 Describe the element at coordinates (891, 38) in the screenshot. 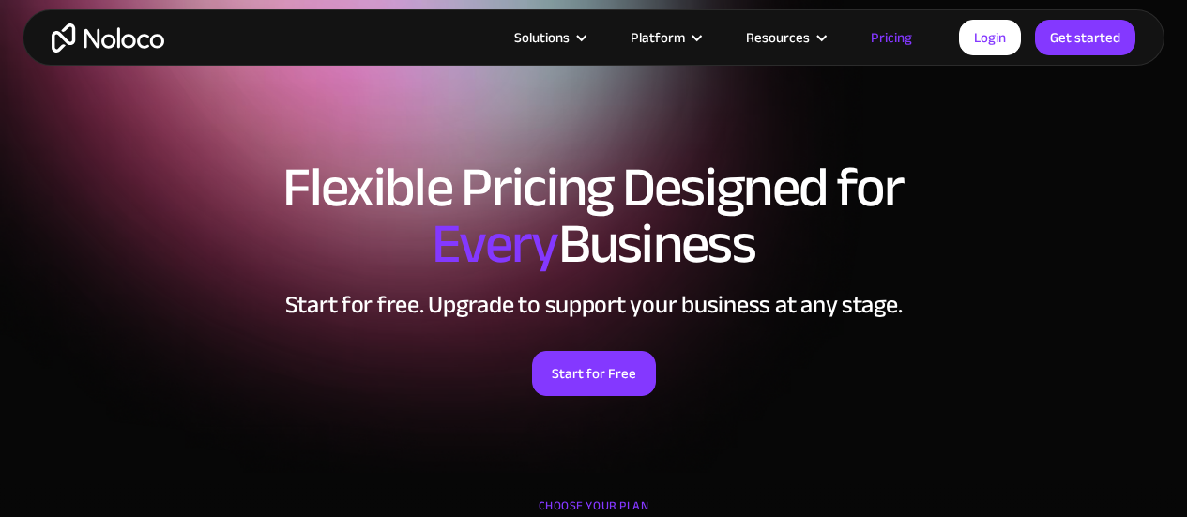

I see `a: Pricing` at that location.